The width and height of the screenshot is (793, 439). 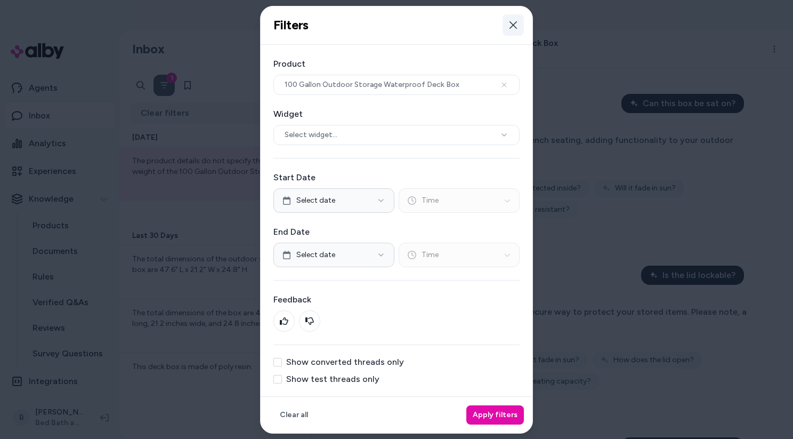 What do you see at coordinates (294, 415) in the screenshot?
I see `button: Clear all` at bounding box center [294, 415].